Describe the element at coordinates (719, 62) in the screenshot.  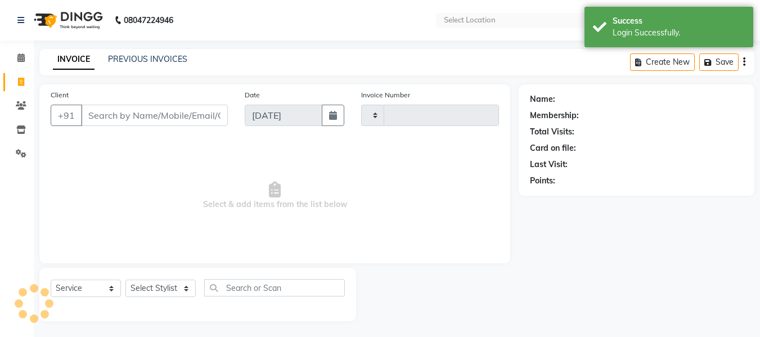
I see `button: Save` at that location.